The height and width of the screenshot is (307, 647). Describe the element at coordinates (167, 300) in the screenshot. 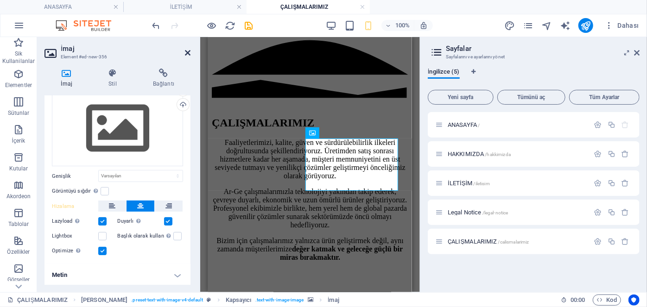

I see `span: . preset-text-with-image-v4-default` at that location.